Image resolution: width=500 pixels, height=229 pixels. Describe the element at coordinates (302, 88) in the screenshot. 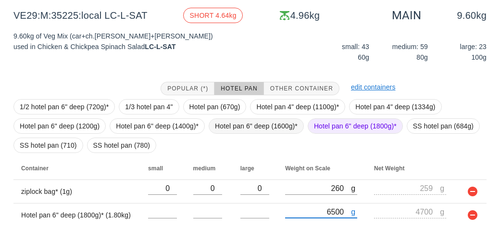

I see `button: Other Container` at that location.